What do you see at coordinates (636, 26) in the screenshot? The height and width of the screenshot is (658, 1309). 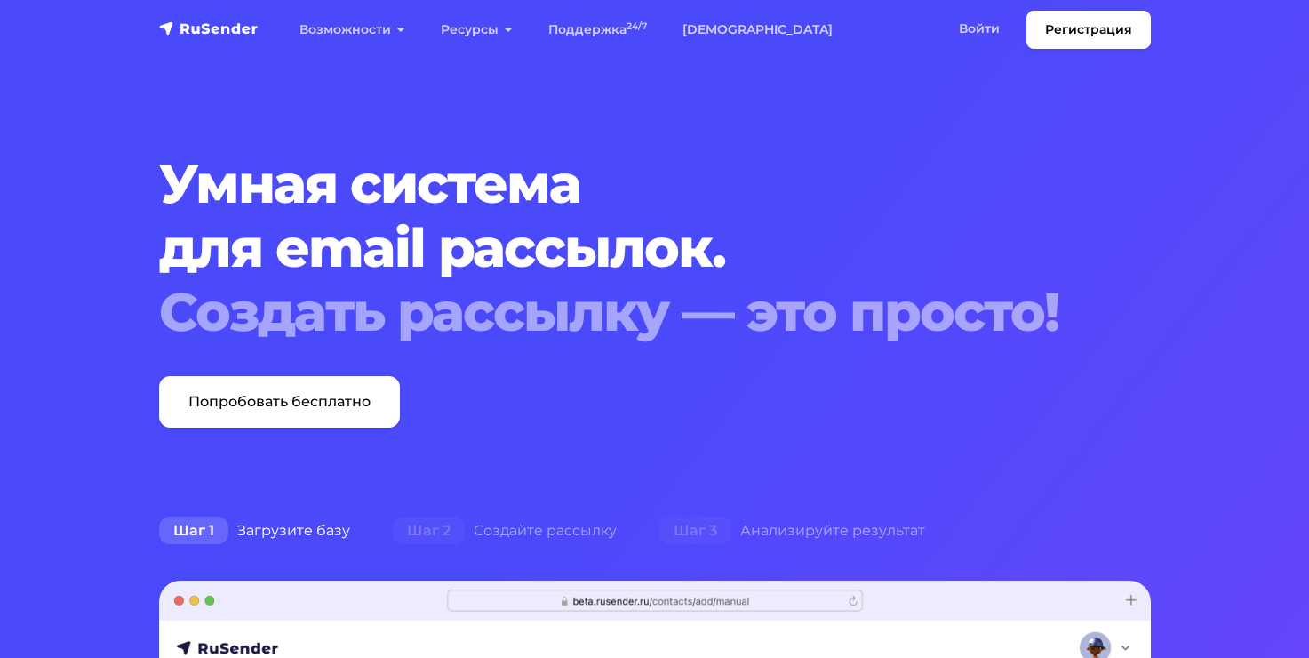 I see `sup: 24/7` at bounding box center [636, 26].